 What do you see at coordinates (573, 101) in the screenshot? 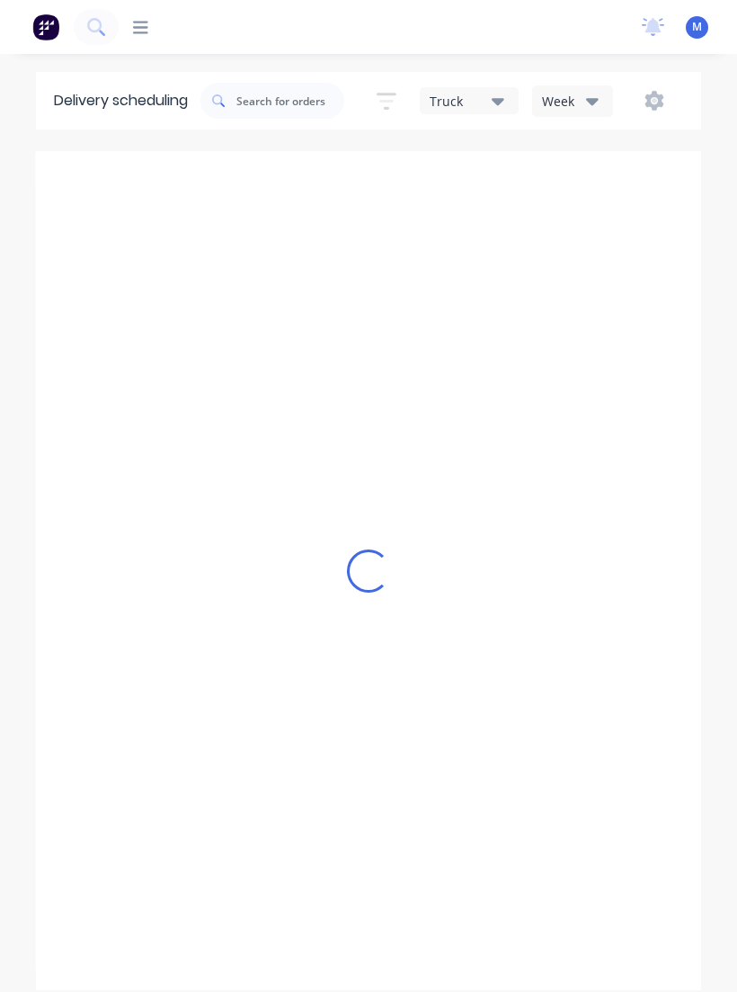
I see `button: Week` at bounding box center [573, 101].